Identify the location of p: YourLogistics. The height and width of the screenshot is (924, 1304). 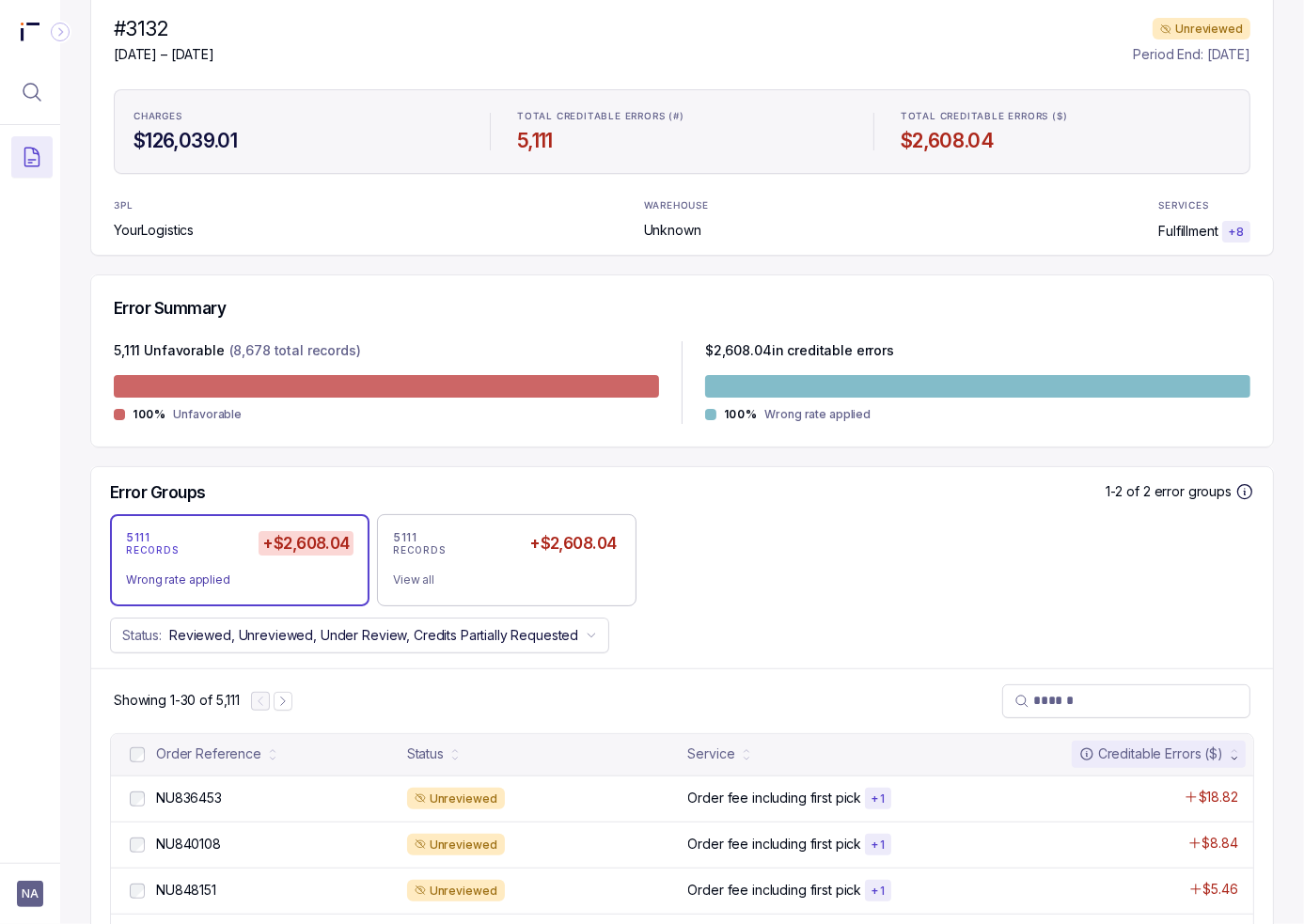
(154, 230).